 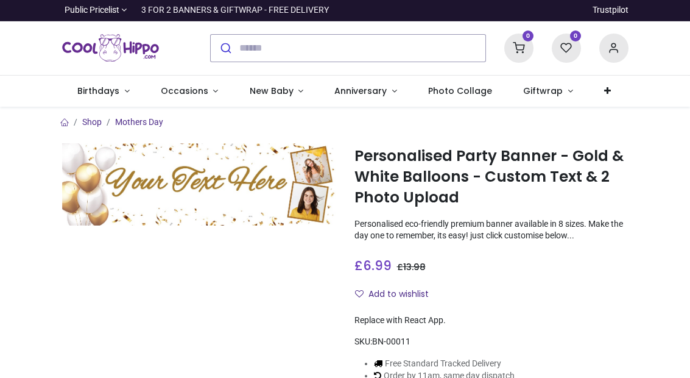 What do you see at coordinates (492, 177) in the screenshot?
I see `h1: Personalised Party Banner - Gold & White Balloons - Custom Text & 2 Photo Upload` at bounding box center [492, 177].